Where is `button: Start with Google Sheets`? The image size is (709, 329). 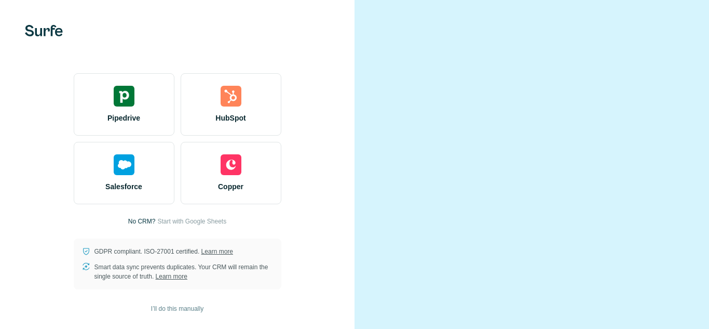
button: Start with Google Sheets is located at coordinates (192, 221).